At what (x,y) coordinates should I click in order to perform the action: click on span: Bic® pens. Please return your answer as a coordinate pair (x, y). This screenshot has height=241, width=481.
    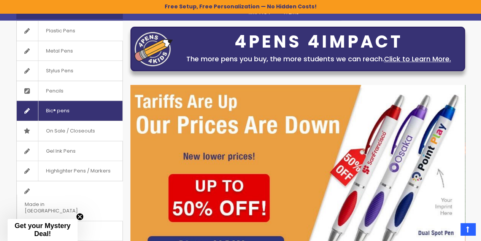
    Looking at the image, I should click on (57, 111).